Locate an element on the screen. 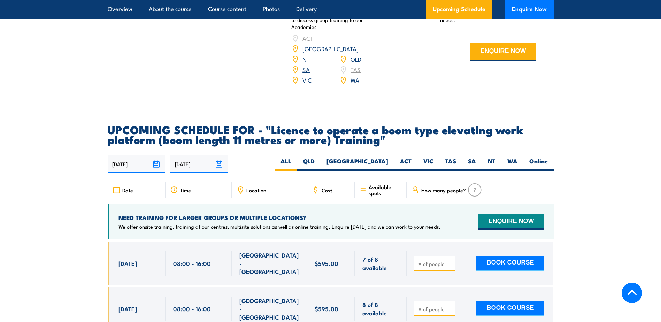  a: NT is located at coordinates (306, 59).